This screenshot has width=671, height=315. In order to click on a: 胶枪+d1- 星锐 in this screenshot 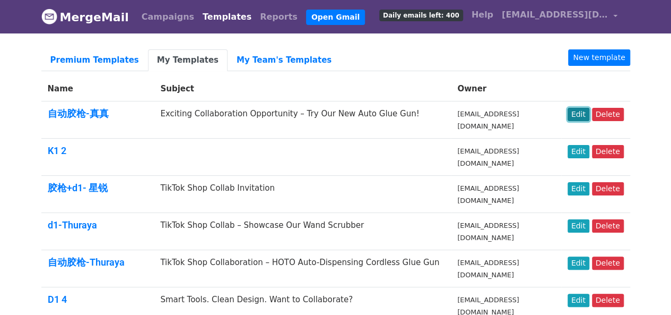, I will do `click(77, 187)`.